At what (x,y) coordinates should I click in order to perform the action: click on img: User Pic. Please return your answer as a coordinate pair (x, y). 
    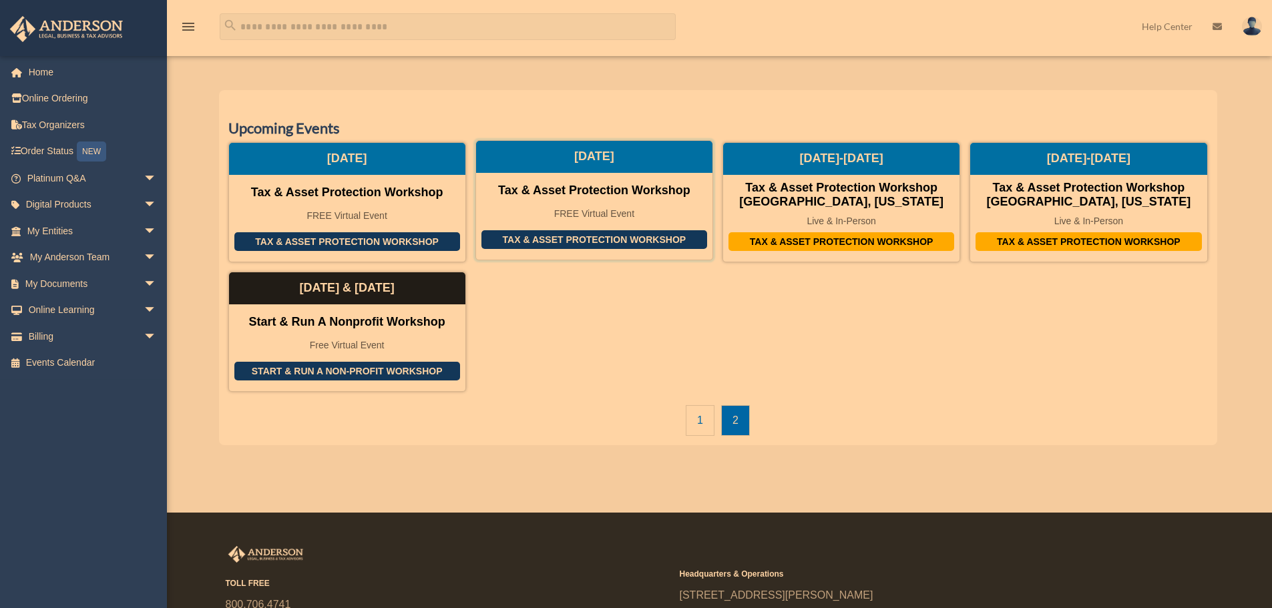
    Looking at the image, I should click on (1252, 26).